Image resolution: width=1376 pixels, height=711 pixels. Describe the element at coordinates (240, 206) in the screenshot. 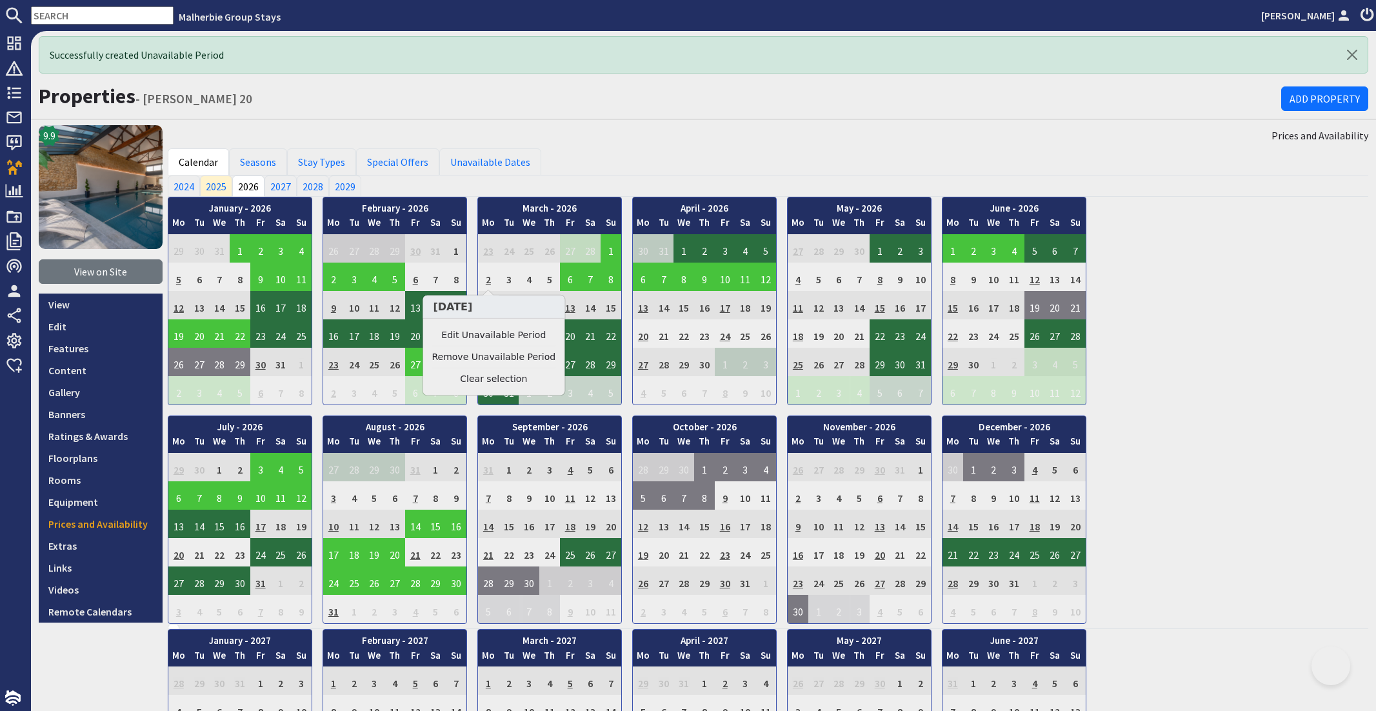

I see `th: January - 2026` at that location.